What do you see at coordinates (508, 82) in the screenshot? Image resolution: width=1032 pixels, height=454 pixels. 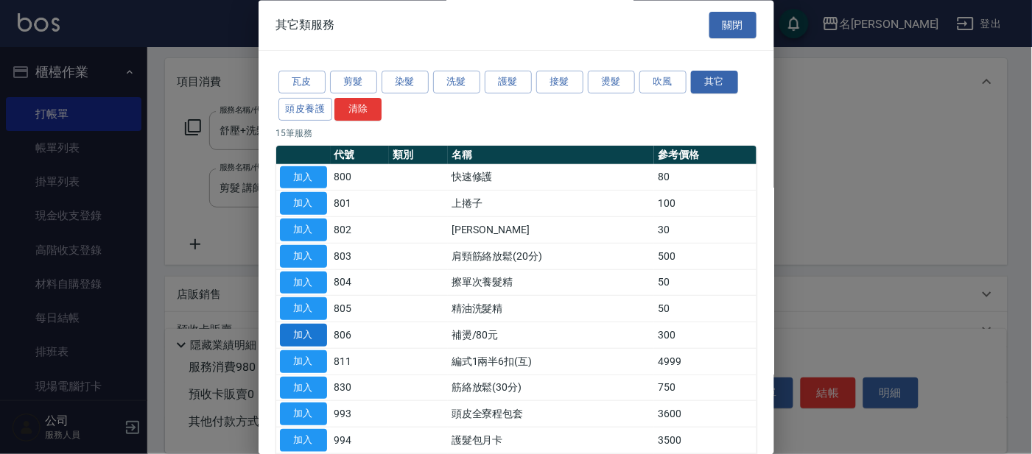 I see `button: 護髮` at bounding box center [508, 82].